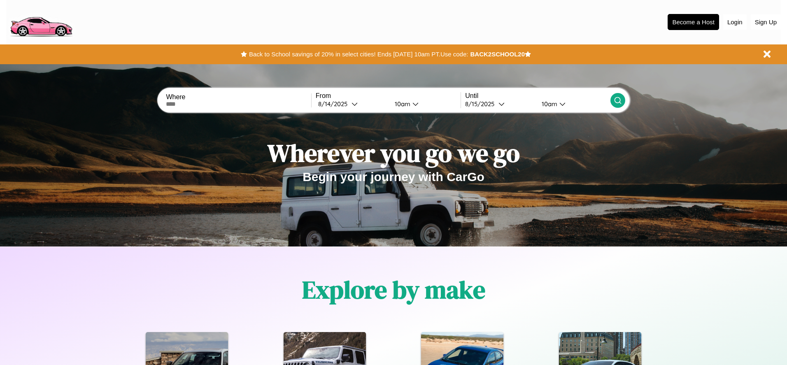 The width and height of the screenshot is (787, 365). I want to click on img: logo, so click(41, 21).